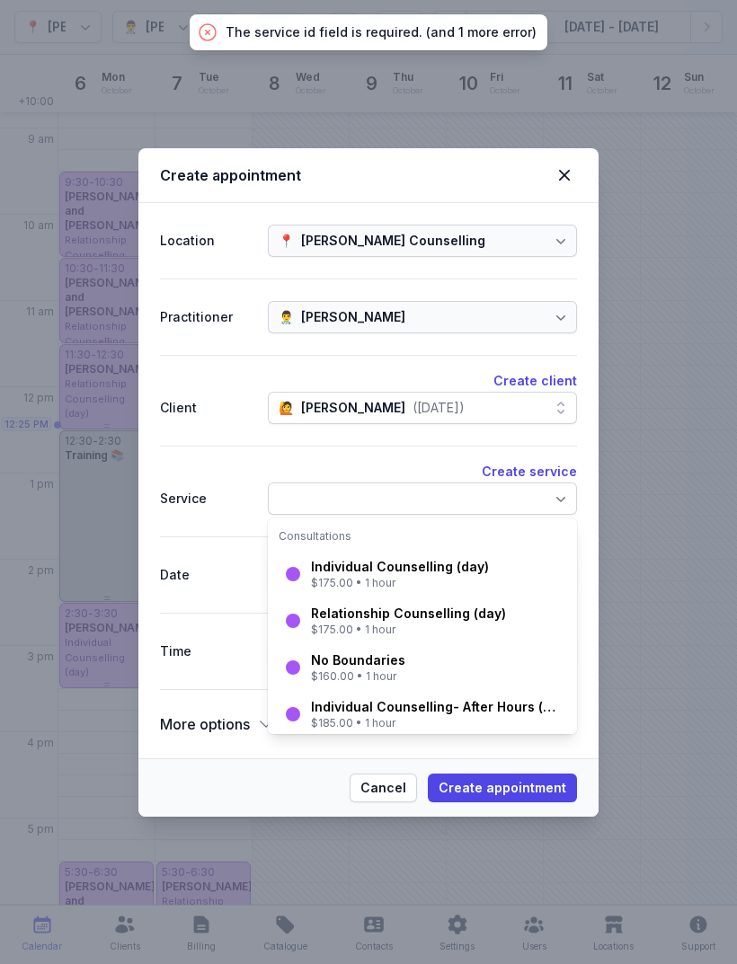 This screenshot has height=964, width=737. Describe the element at coordinates (207, 408) in the screenshot. I see `div: Client` at that location.